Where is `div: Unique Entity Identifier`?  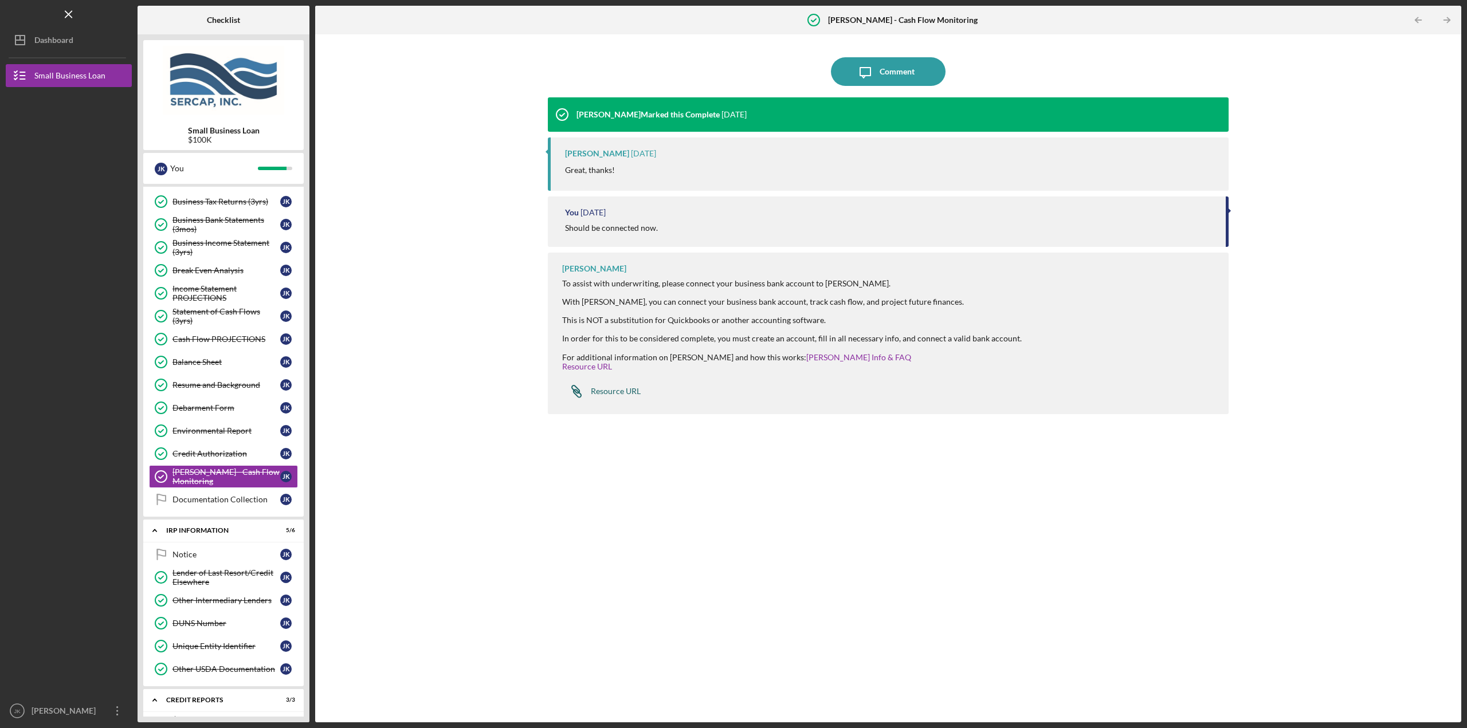 div: Unique Entity Identifier is located at coordinates (226, 646).